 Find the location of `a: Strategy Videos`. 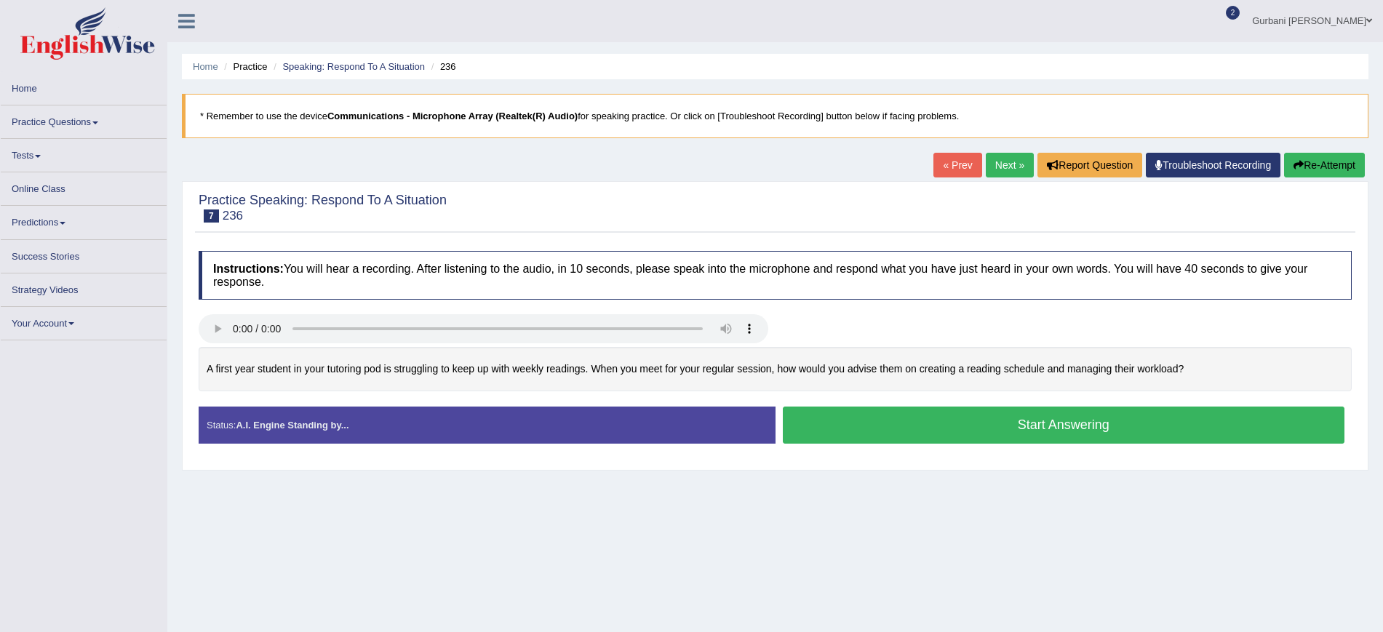

a: Strategy Videos is located at coordinates (84, 287).